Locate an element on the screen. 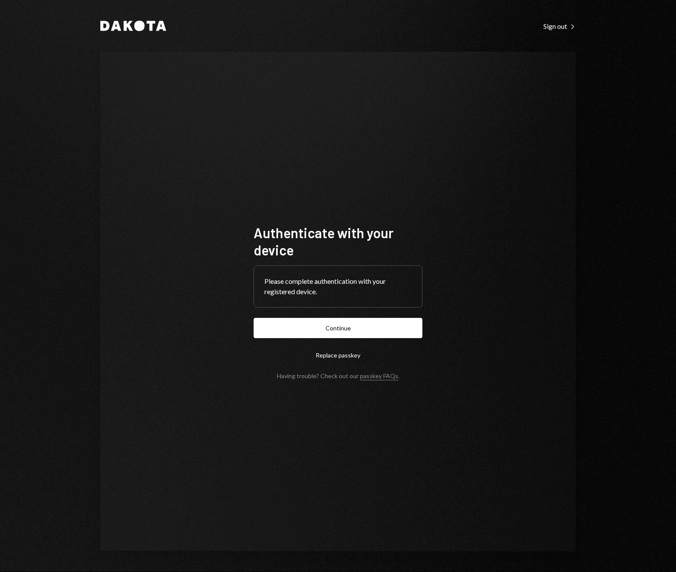 This screenshot has height=572, width=676. a: Sign out is located at coordinates (559, 26).